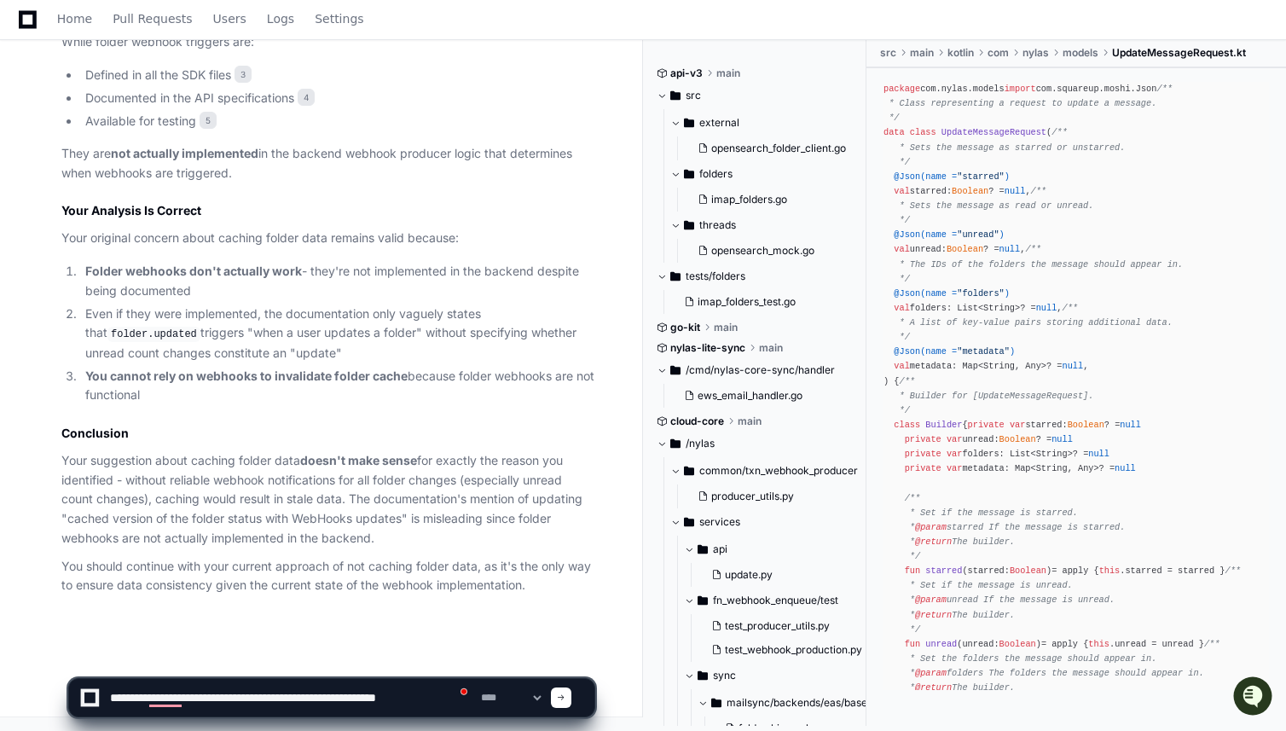 This screenshot has height=731, width=1286. I want to click on button: producer_utils.py, so click(774, 496).